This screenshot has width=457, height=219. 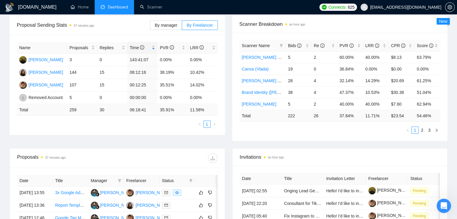 What do you see at coordinates (428, 92) in the screenshot?
I see `td: 51.04%` at bounding box center [428, 92].